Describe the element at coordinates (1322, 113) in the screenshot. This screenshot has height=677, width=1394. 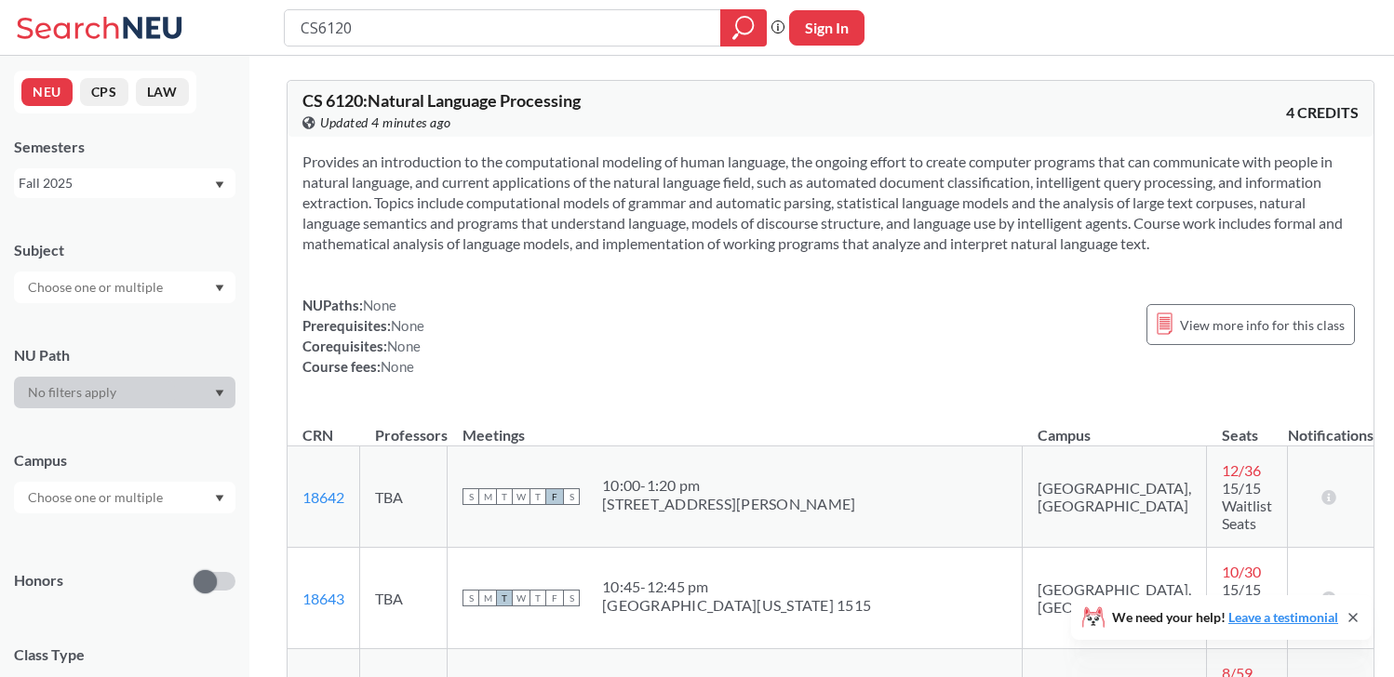
I see `span: 4 CREDITS` at that location.